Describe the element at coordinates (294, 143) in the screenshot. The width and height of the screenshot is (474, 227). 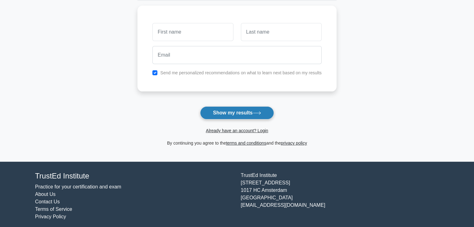
I see `a: privacy policy` at that location.